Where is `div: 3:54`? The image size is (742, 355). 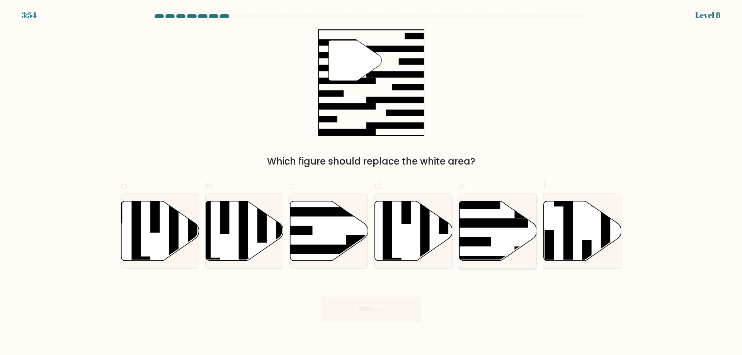
div: 3:54 is located at coordinates (29, 15).